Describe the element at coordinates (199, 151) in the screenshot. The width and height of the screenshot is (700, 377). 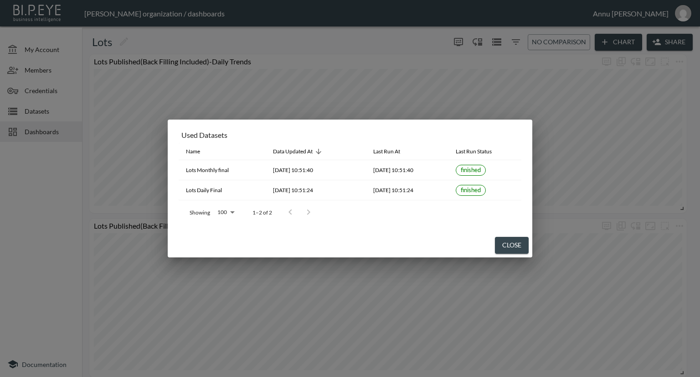
I see `span: Name` at that location.